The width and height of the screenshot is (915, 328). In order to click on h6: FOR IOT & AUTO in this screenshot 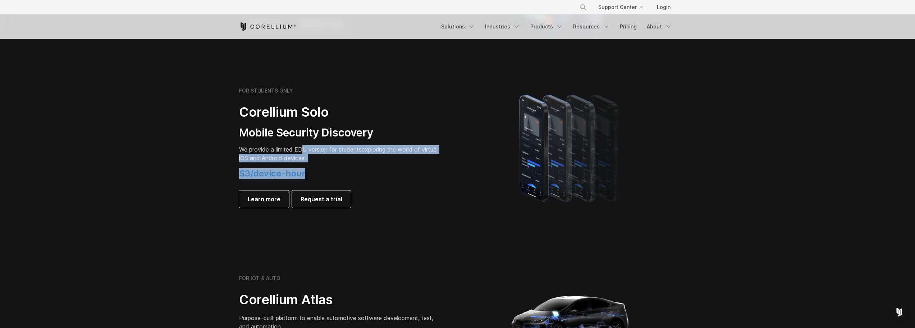, I will do `click(260, 278)`.